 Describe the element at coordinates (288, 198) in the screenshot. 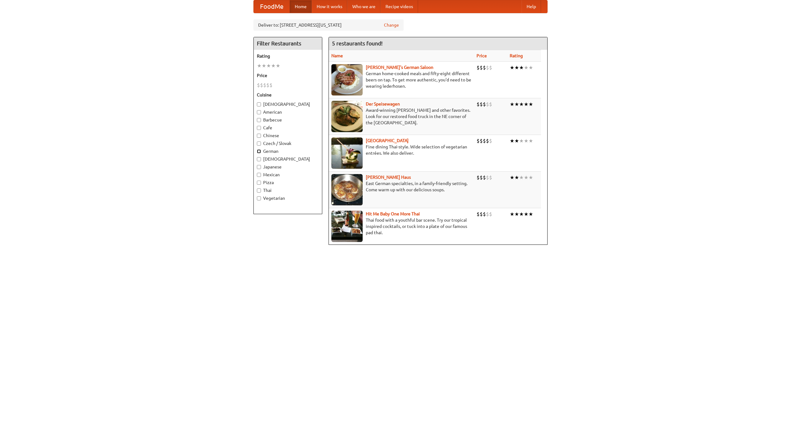

I see `label: Vegetarian` at that location.